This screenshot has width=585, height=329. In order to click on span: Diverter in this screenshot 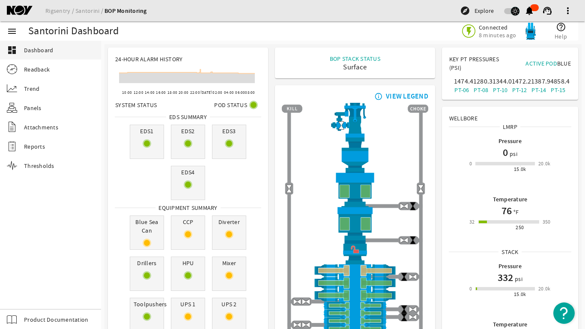, I will do `click(229, 222)`.